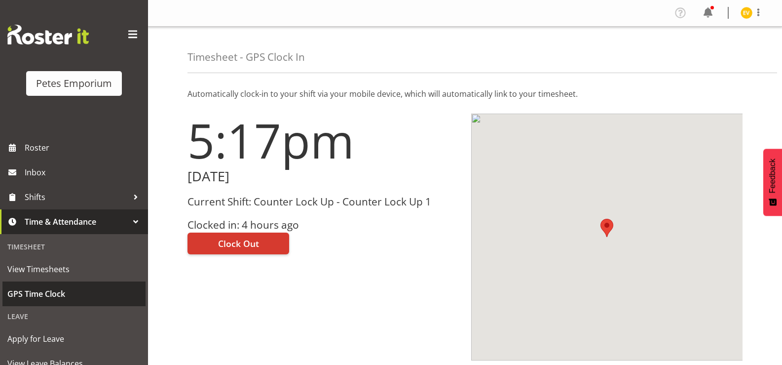  I want to click on a: GPS Time Clock, so click(74, 294).